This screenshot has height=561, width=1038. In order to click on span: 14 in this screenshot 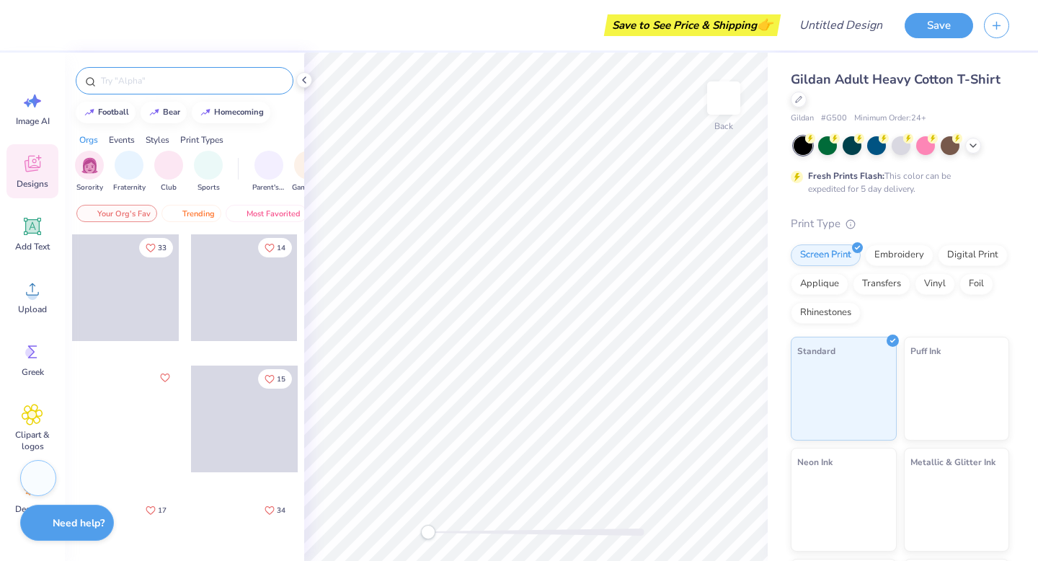, I will do `click(281, 248)`.